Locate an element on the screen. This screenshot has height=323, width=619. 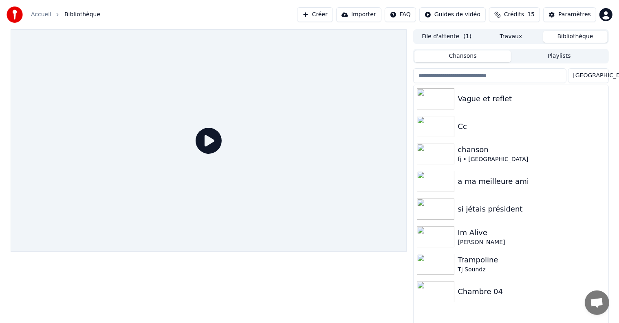
nav: breadcrumb is located at coordinates (66, 15).